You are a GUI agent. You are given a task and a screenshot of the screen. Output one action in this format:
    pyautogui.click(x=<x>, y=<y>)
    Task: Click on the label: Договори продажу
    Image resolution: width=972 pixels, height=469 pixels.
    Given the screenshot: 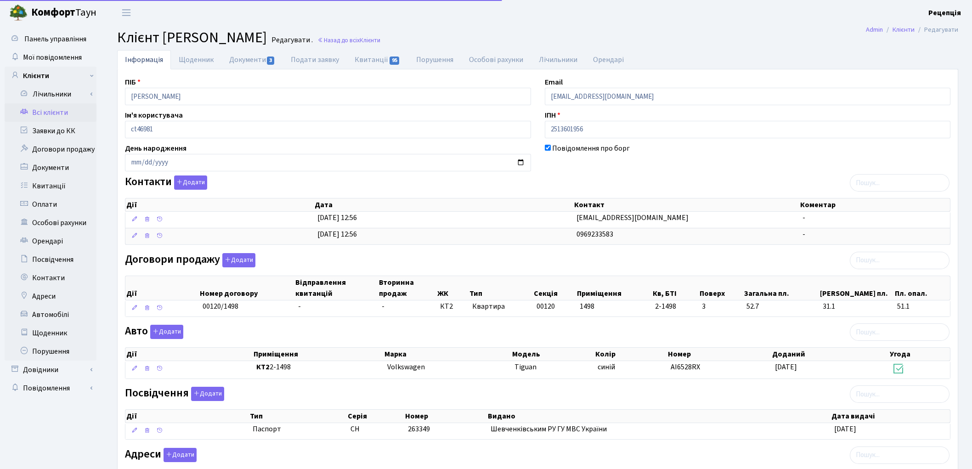 What is the action you would take?
    pyautogui.click(x=190, y=260)
    